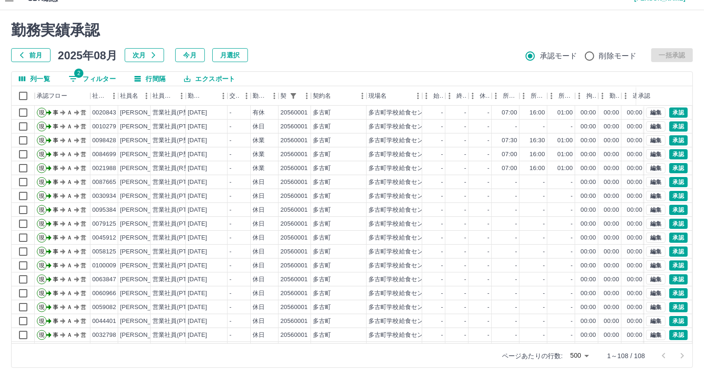  Describe the element at coordinates (587, 96) in the screenshot. I see `div: 拘束` at that location.